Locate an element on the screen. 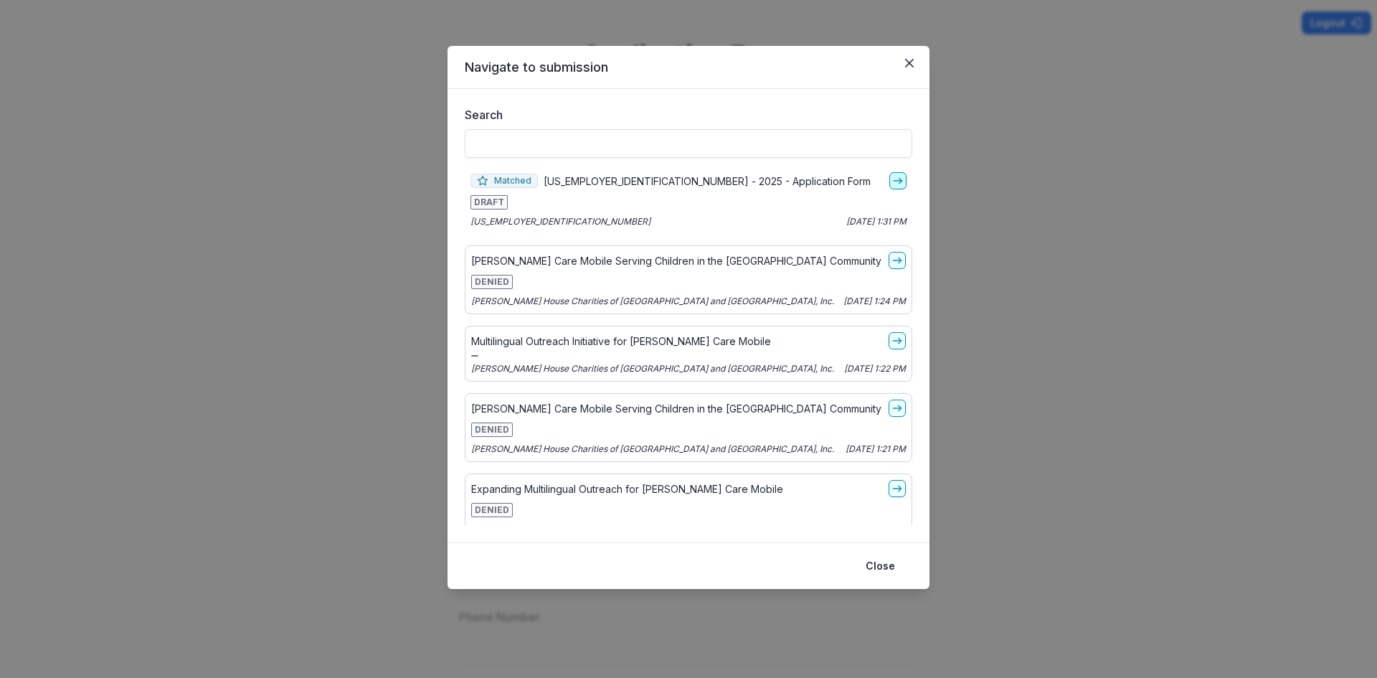  header: Navigate to submission is located at coordinates (688, 67).